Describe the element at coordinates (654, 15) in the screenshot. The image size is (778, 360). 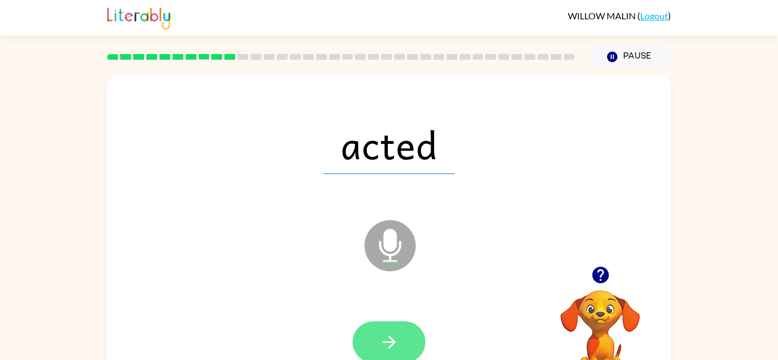
I see `a: Logout` at that location.